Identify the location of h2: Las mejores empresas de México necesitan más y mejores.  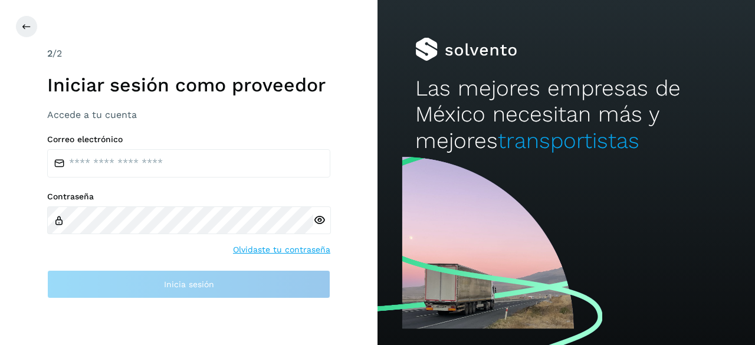
(566, 114).